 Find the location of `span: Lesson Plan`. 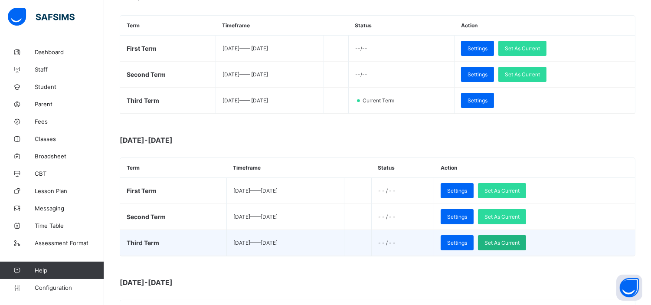

span: Lesson Plan is located at coordinates (69, 191).